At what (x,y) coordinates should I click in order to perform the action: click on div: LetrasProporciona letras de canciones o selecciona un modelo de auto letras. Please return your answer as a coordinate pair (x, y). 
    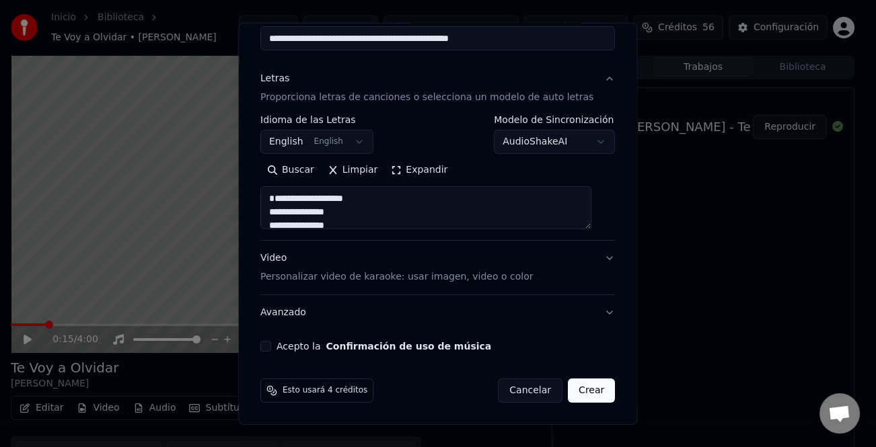
    Looking at the image, I should click on (437, 178).